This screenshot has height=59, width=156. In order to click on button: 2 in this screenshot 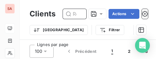, I will do `click(129, 51)`.